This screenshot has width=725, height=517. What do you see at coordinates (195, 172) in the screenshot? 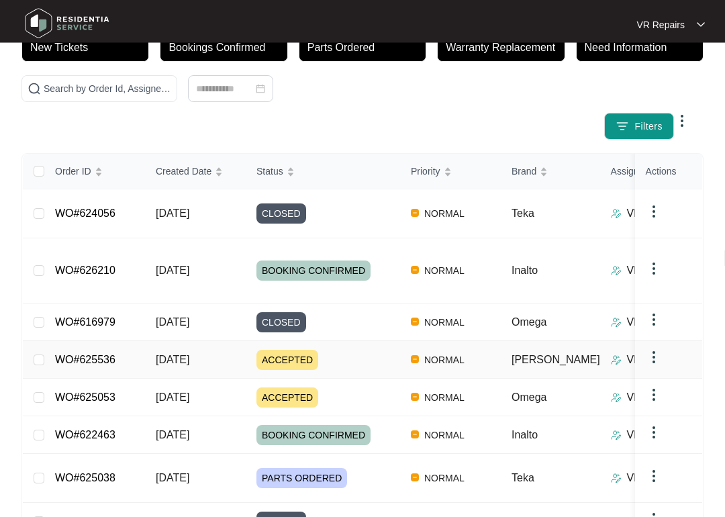
I see `th: Created Date` at bounding box center [195, 172].